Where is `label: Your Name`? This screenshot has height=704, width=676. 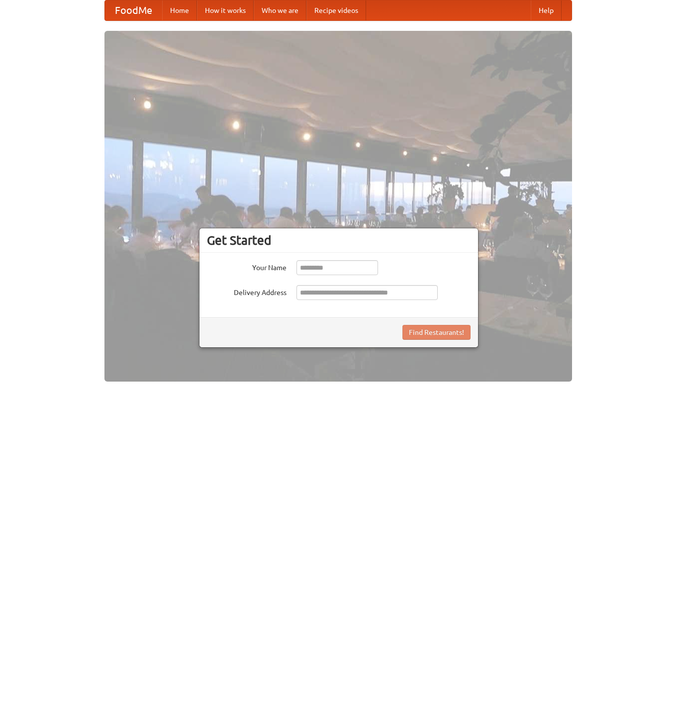 label: Your Name is located at coordinates (247, 266).